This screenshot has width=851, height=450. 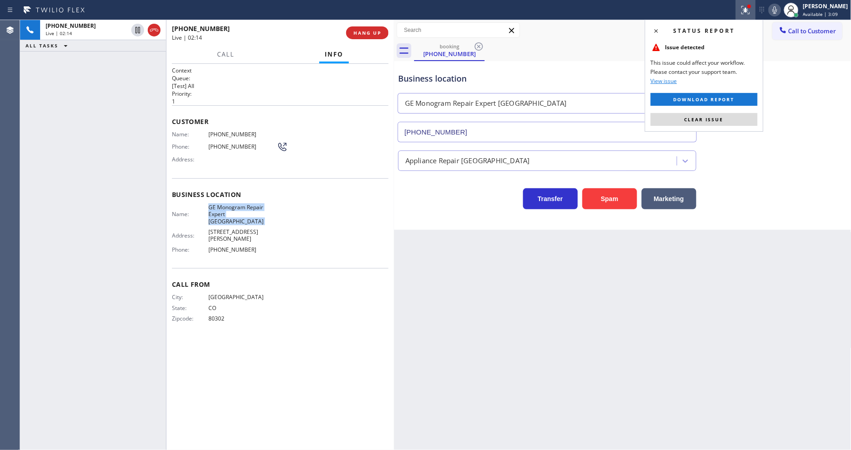 What do you see at coordinates (334, 54) in the screenshot?
I see `button: Info` at bounding box center [334, 54].